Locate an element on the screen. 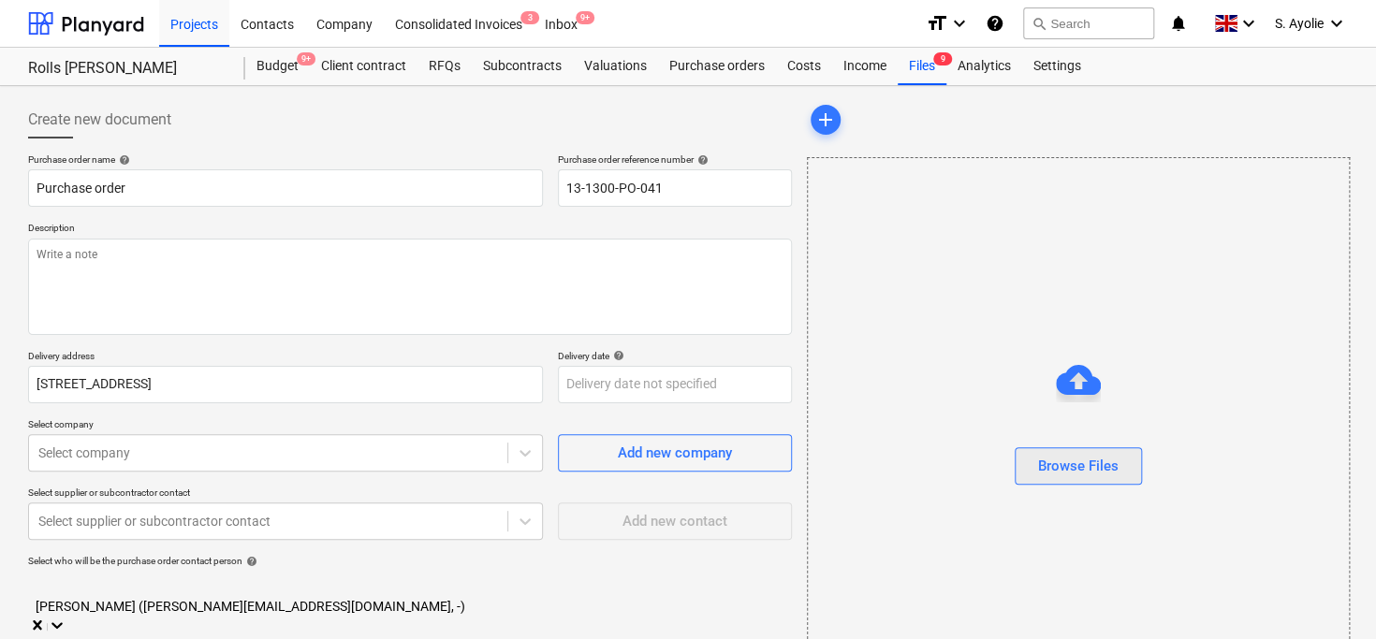 The height and width of the screenshot is (639, 1376). div: Analytics is located at coordinates (984, 66).